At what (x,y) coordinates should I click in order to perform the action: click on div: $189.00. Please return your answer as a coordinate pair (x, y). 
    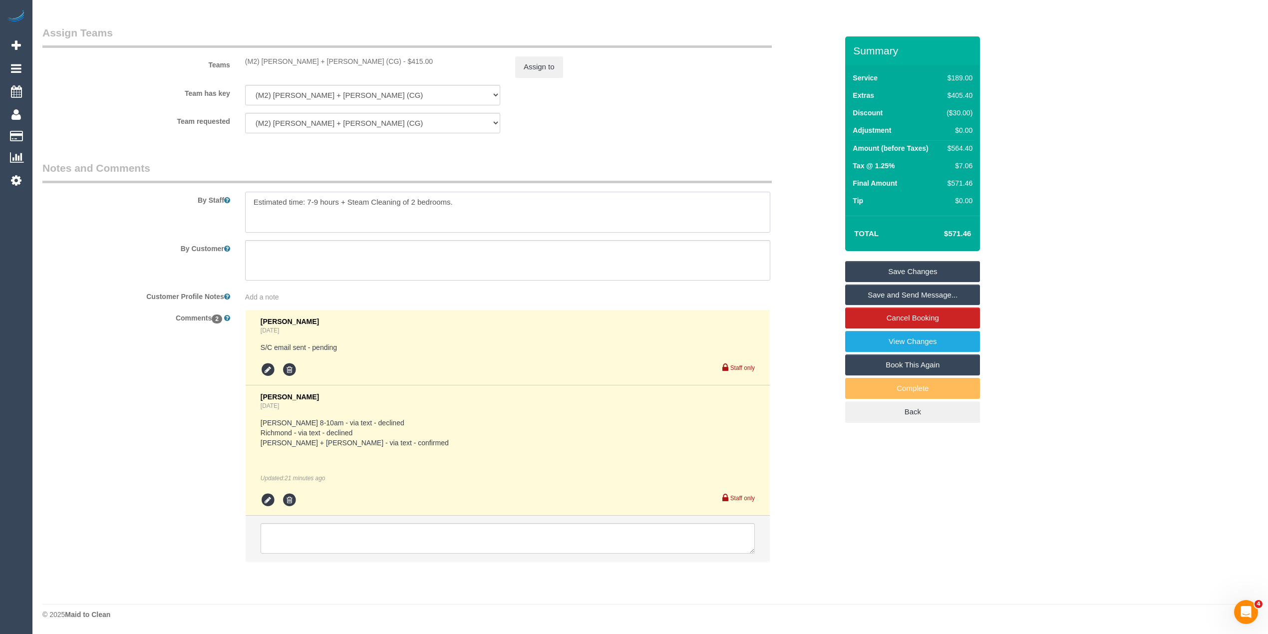
    Looking at the image, I should click on (958, 78).